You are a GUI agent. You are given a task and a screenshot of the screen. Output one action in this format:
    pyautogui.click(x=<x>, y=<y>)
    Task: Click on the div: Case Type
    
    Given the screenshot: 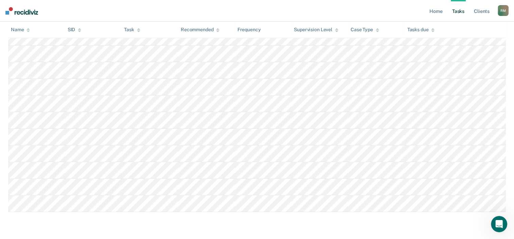 What is the action you would take?
    pyautogui.click(x=365, y=30)
    